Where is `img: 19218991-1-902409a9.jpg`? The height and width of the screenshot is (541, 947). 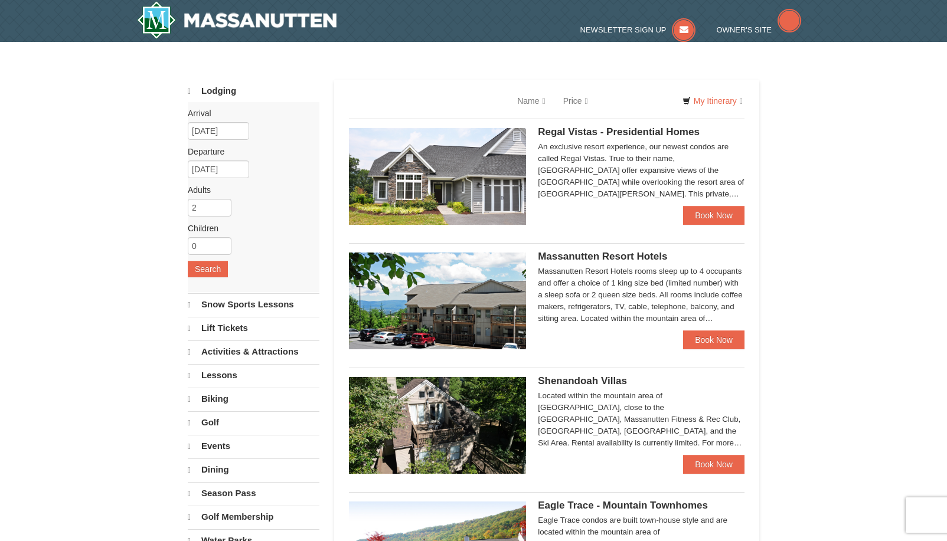
img: 19218991-1-902409a9.jpg is located at coordinates (437, 176).